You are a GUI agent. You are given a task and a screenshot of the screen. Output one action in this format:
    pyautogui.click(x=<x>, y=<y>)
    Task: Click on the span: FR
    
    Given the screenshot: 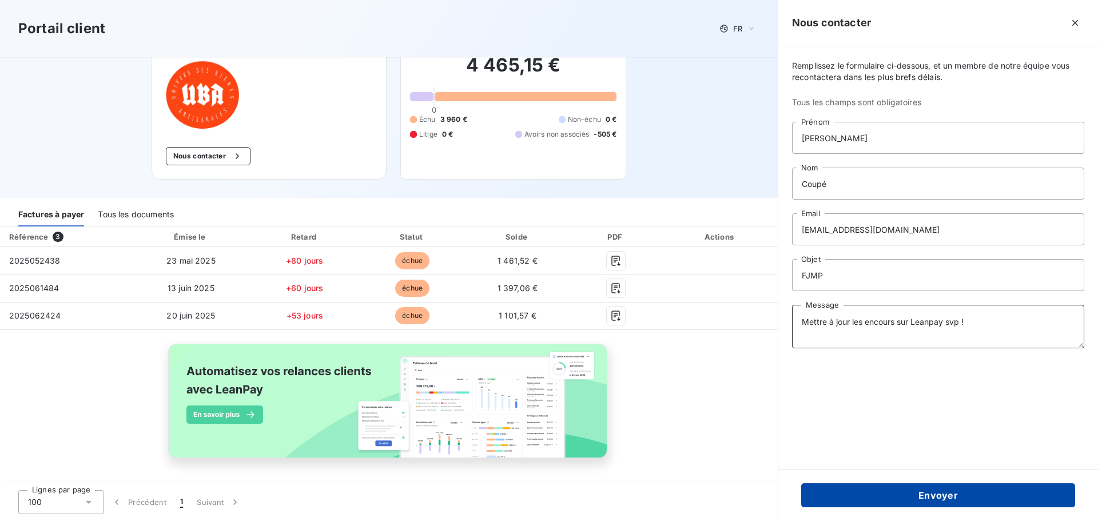 What is the action you would take?
    pyautogui.click(x=738, y=29)
    